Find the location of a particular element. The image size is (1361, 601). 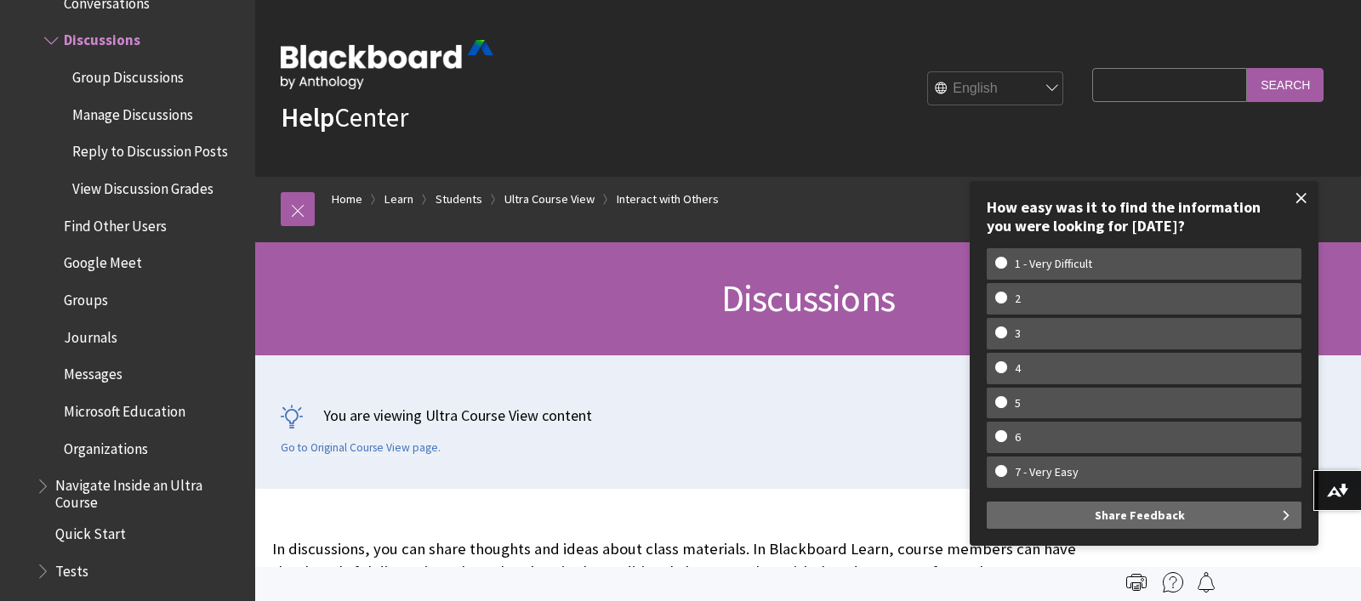

span: Share Feedback is located at coordinates (1139, 515).